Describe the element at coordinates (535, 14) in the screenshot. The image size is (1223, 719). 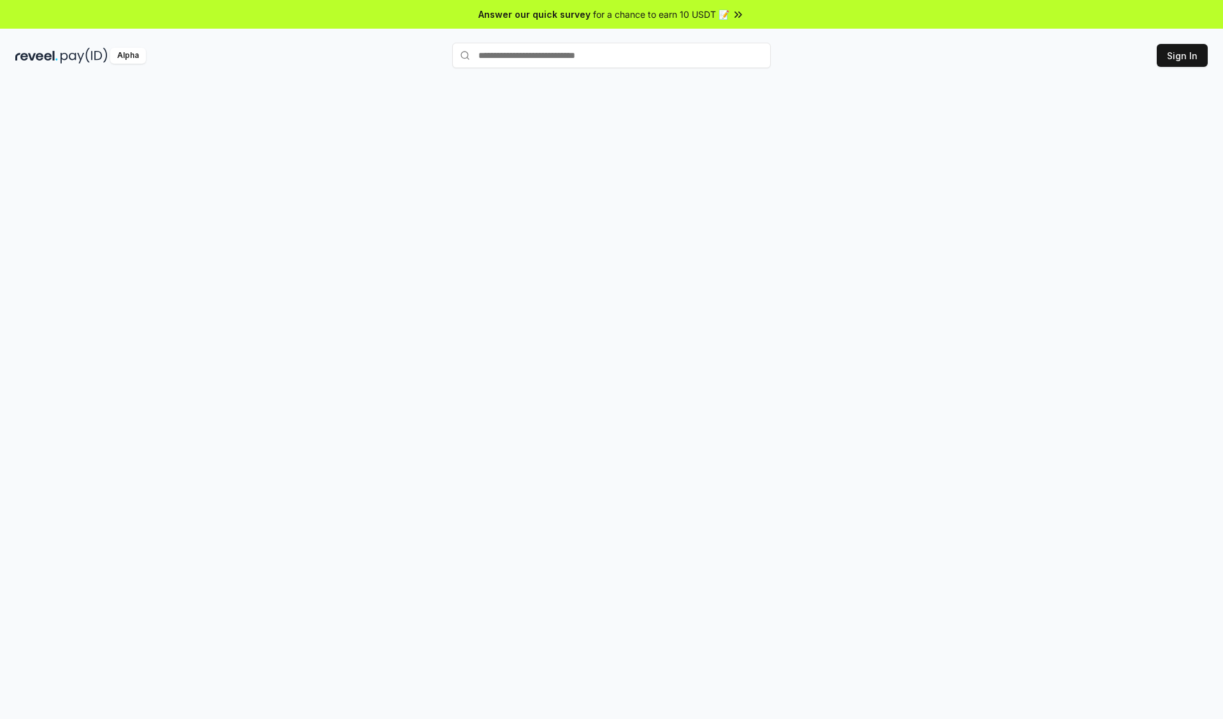
I see `span: Answer our quick survey` at that location.